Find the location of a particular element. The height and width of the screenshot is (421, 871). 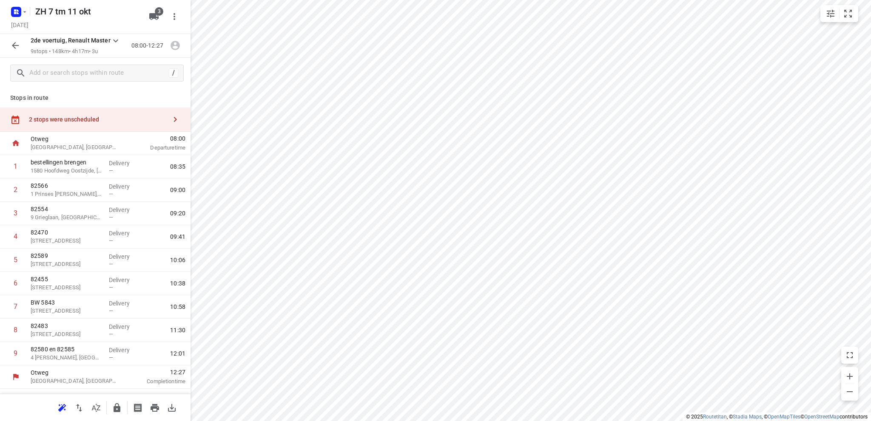

li: © 2025 , © , © © contributors is located at coordinates (776, 417).